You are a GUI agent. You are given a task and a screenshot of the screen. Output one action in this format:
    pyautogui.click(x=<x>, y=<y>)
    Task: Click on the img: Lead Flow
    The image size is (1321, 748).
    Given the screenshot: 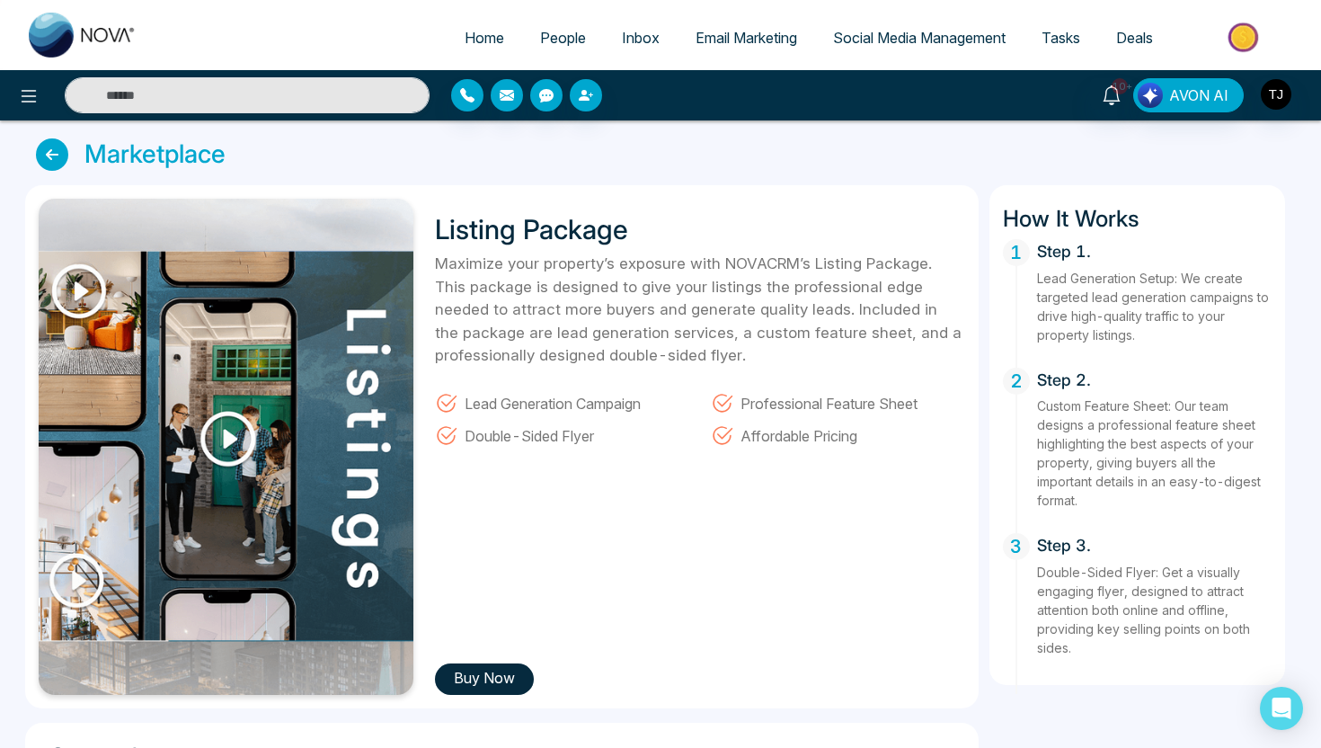 What is the action you would take?
    pyautogui.click(x=1150, y=95)
    